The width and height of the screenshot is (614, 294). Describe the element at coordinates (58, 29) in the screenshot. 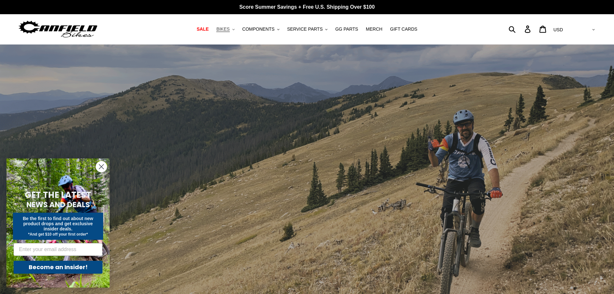

I see `img: Canfield Bikes` at that location.